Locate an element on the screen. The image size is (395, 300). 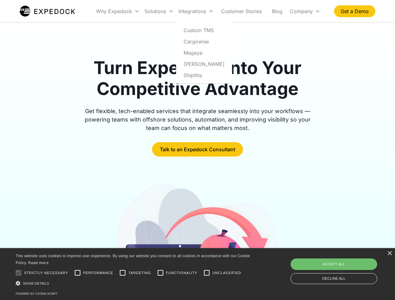
a: Talk to an Expedock Consultant is located at coordinates (197, 150).